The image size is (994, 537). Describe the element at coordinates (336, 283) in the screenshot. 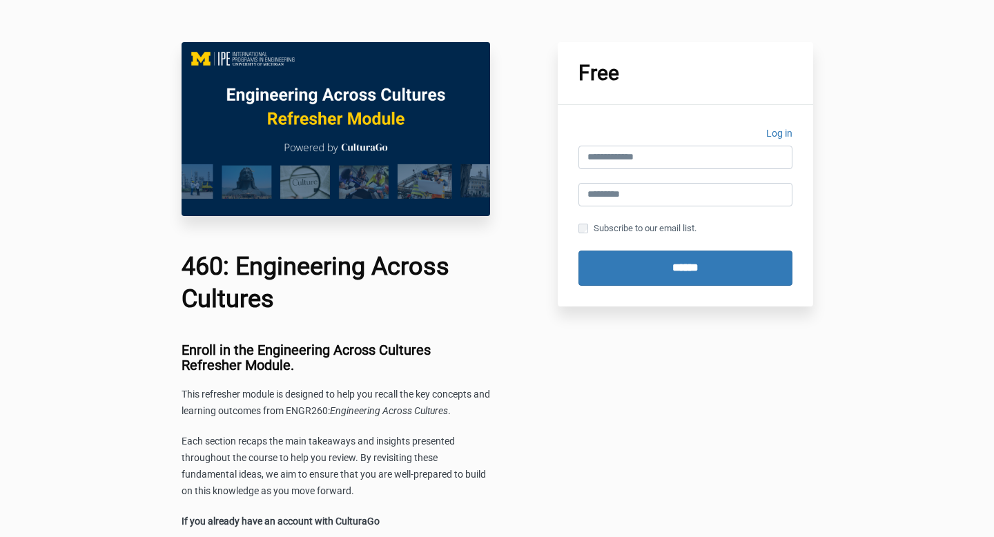

I see `h1: 460: Engineering Across Cultures` at that location.